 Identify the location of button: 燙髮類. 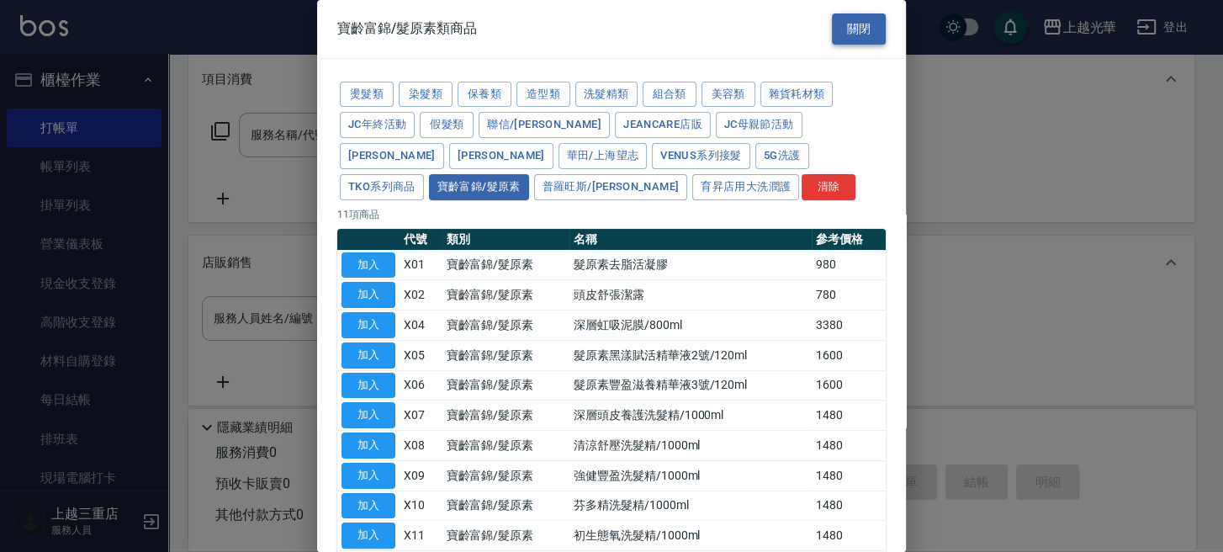
(367, 94).